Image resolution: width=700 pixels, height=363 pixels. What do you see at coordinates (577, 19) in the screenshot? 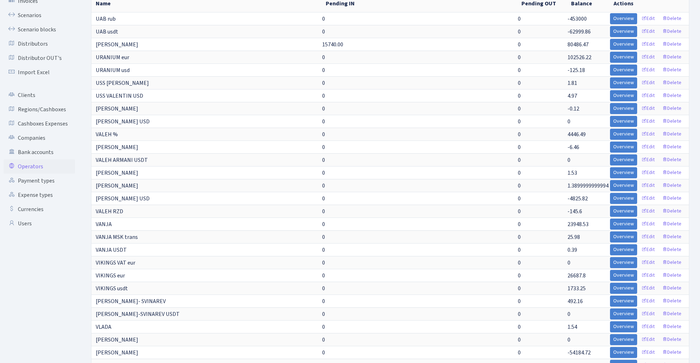
I see `span: -453000` at bounding box center [577, 19].